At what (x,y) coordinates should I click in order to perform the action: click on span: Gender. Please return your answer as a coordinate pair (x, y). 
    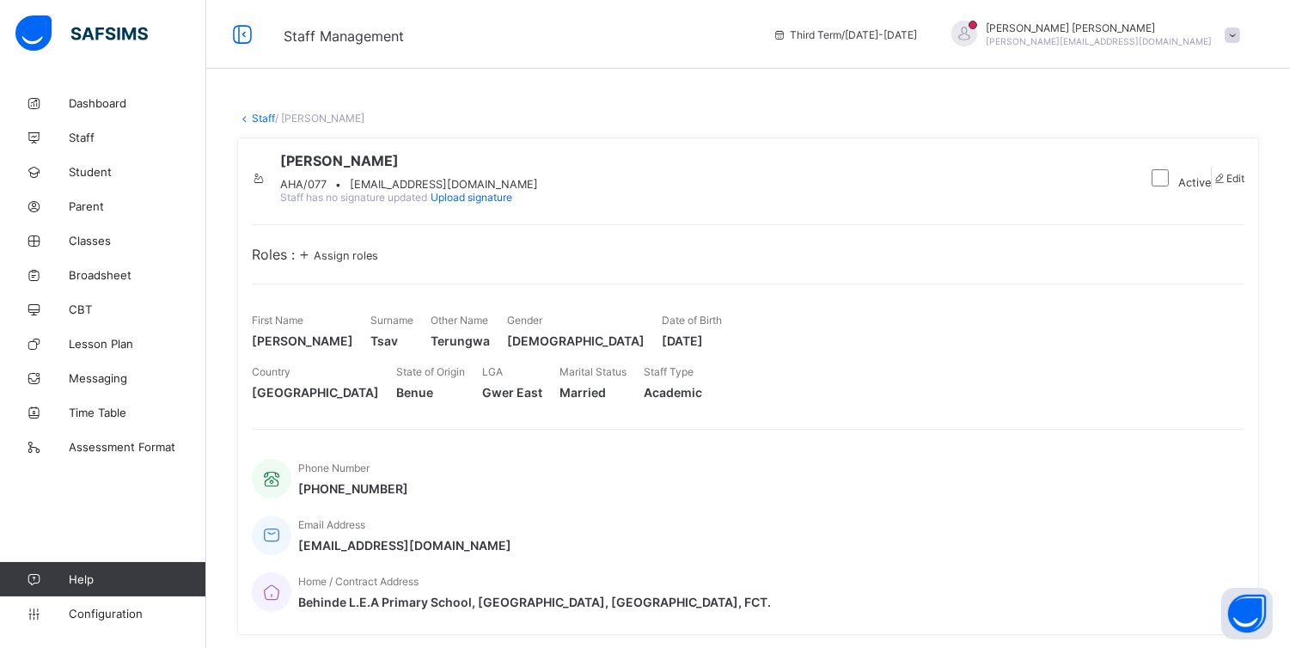
    Looking at the image, I should click on (524, 320).